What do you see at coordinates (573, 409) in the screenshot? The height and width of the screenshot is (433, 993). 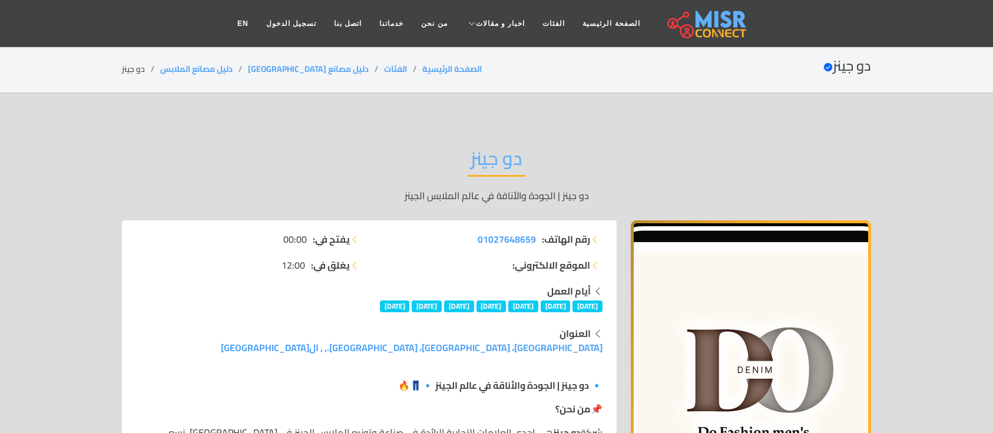 I see `strong: من نحن؟` at bounding box center [573, 409].